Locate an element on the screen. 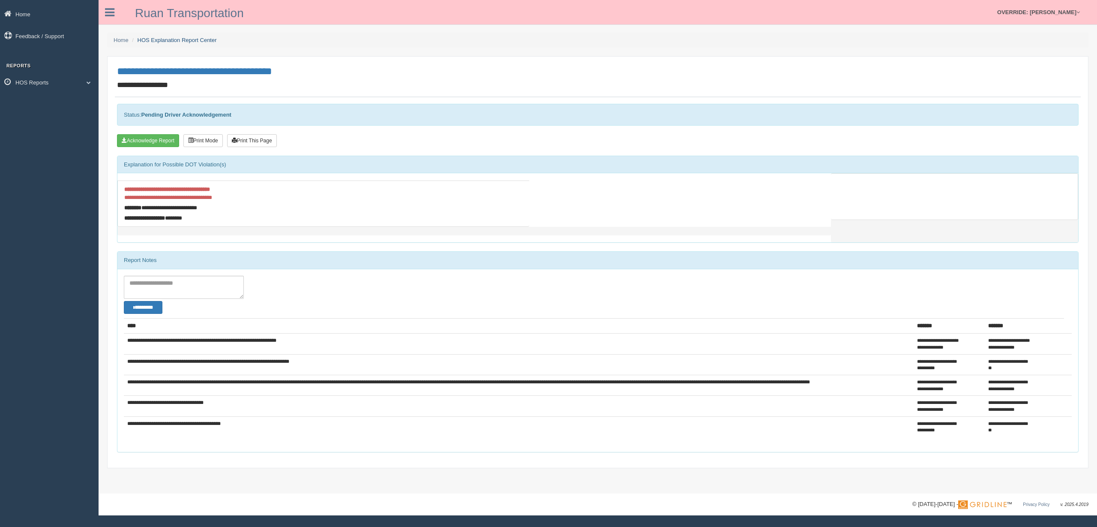  button: Acknowledge Receipt is located at coordinates (148, 141).